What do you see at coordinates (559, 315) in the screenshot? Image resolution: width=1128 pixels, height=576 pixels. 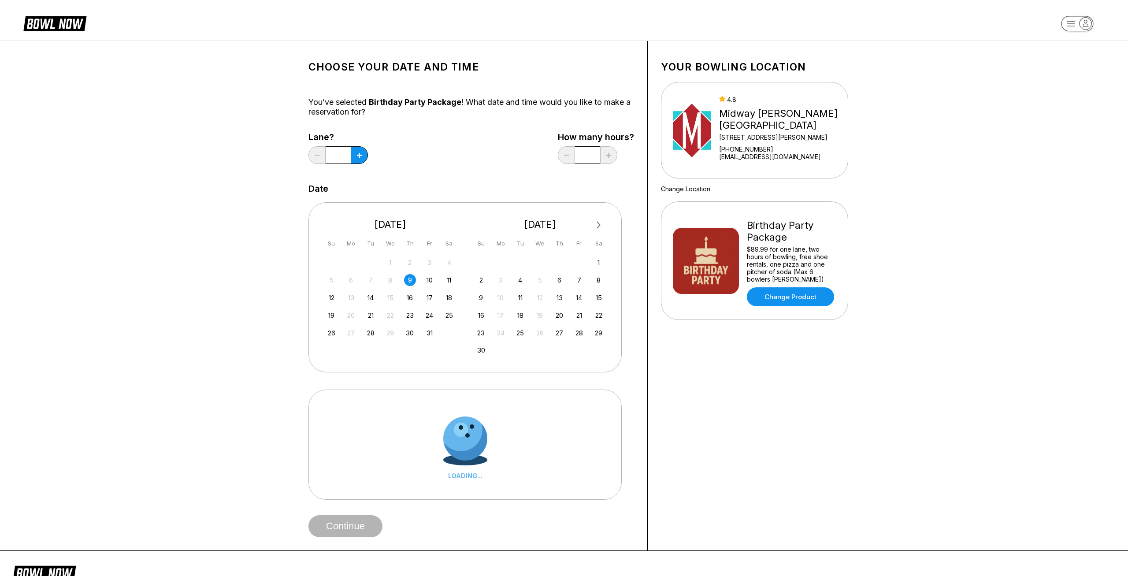 I see `div: Choose Thursday, November 20th, 2025` at bounding box center [559, 315].